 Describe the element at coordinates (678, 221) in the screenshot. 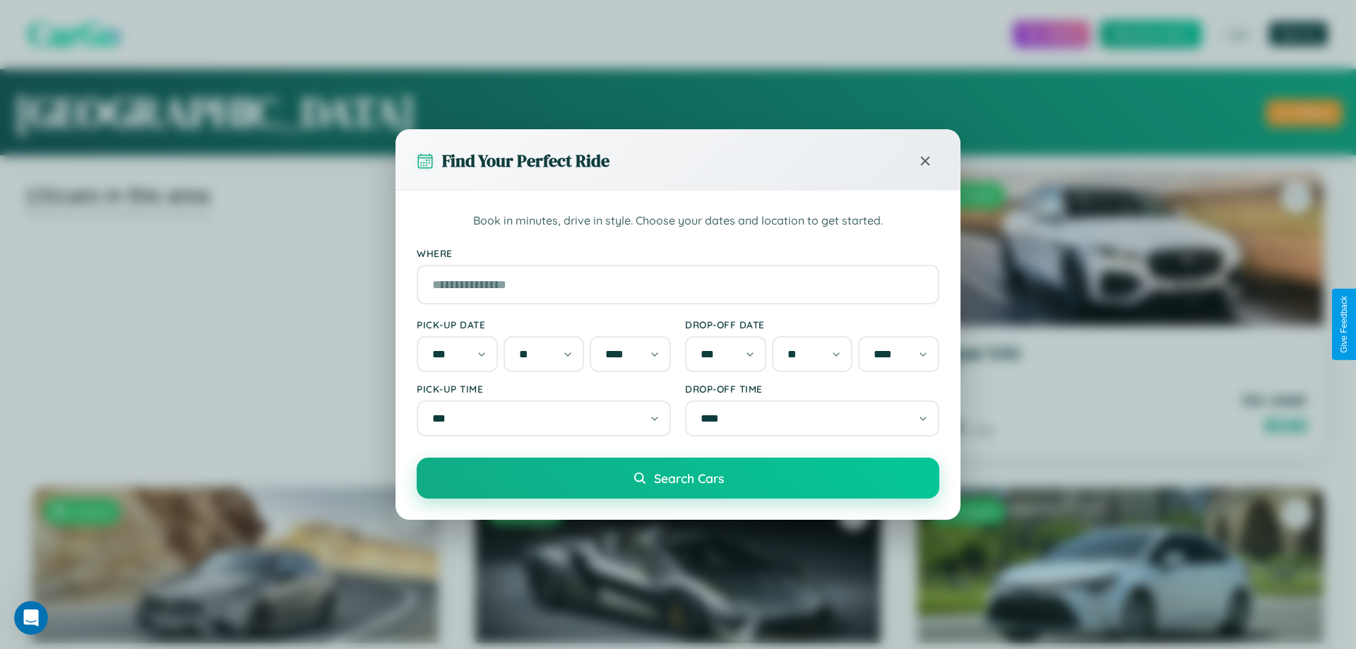

I see `p: Book in minutes, drive in style. Choose your dates and location to get started.` at that location.